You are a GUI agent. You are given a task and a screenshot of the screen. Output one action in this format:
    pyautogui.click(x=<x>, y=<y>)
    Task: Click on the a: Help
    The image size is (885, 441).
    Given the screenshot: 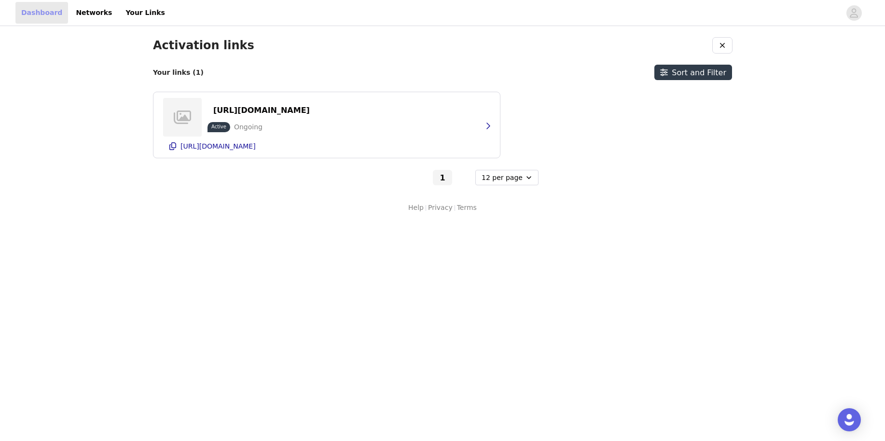 What is the action you would take?
    pyautogui.click(x=416, y=207)
    